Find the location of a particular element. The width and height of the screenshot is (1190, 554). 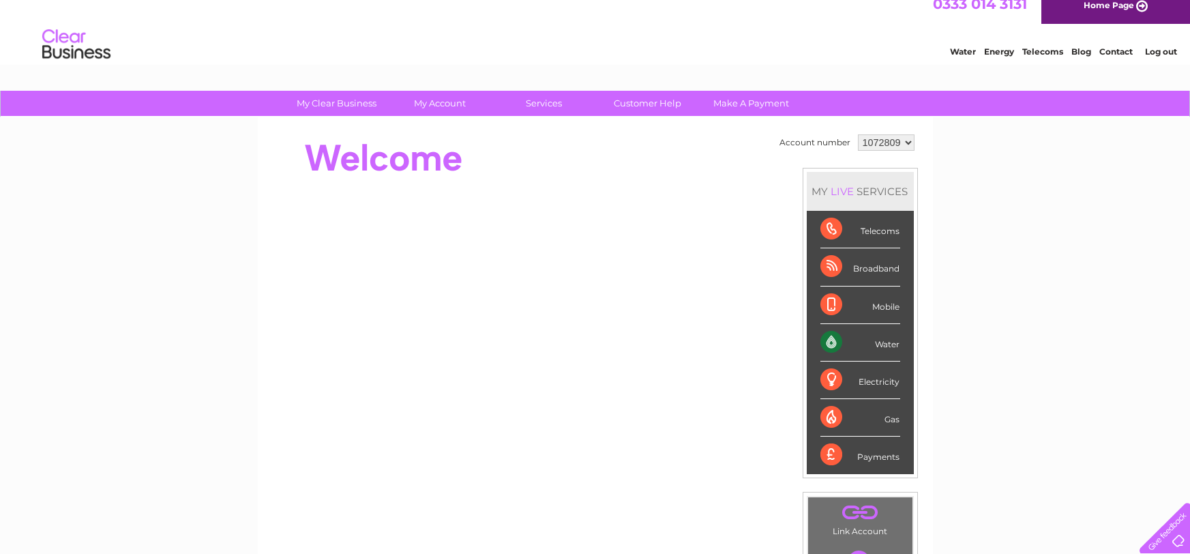

div: Water is located at coordinates (860, 342).